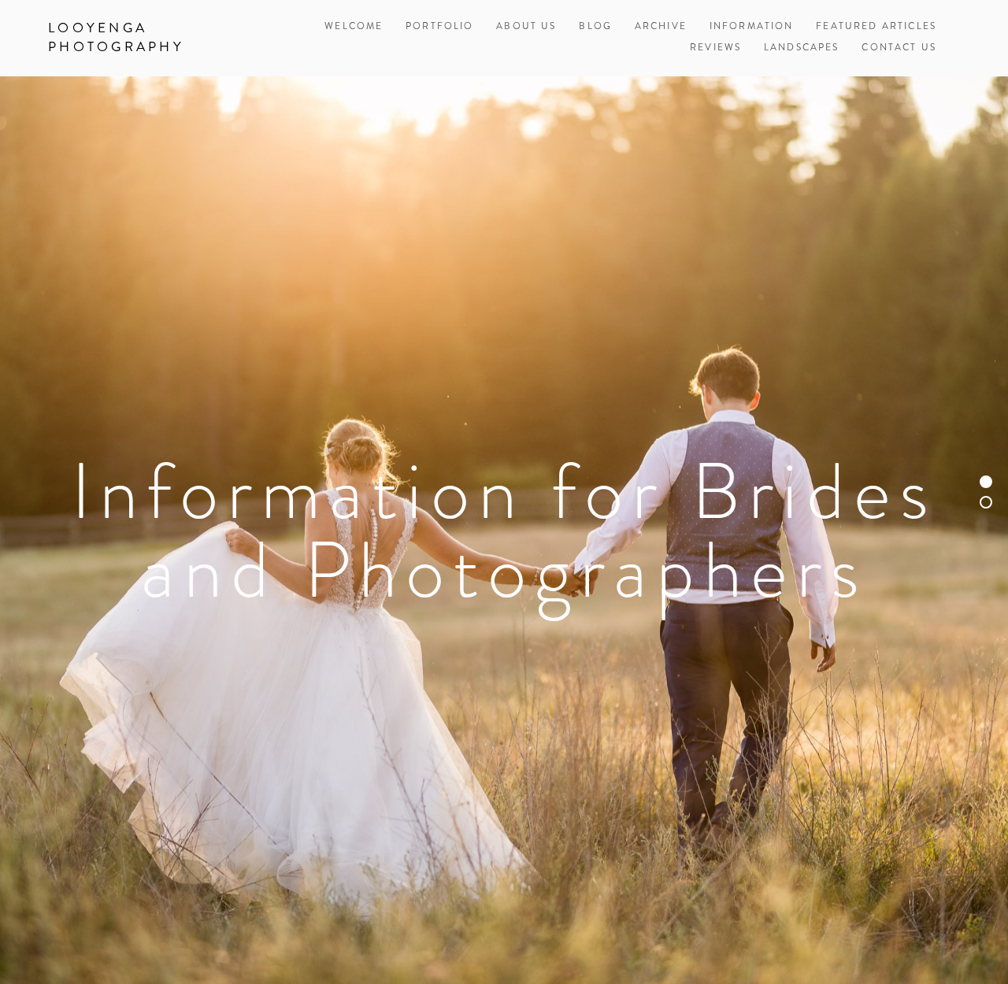  Describe the element at coordinates (140, 38) in the screenshot. I see `a: Looyenga Photography` at that location.